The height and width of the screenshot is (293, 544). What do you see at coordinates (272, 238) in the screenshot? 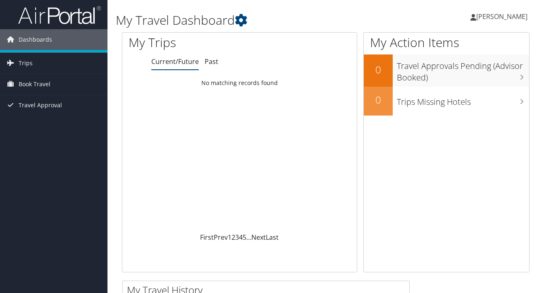
I see `a: Last` at bounding box center [272, 238].